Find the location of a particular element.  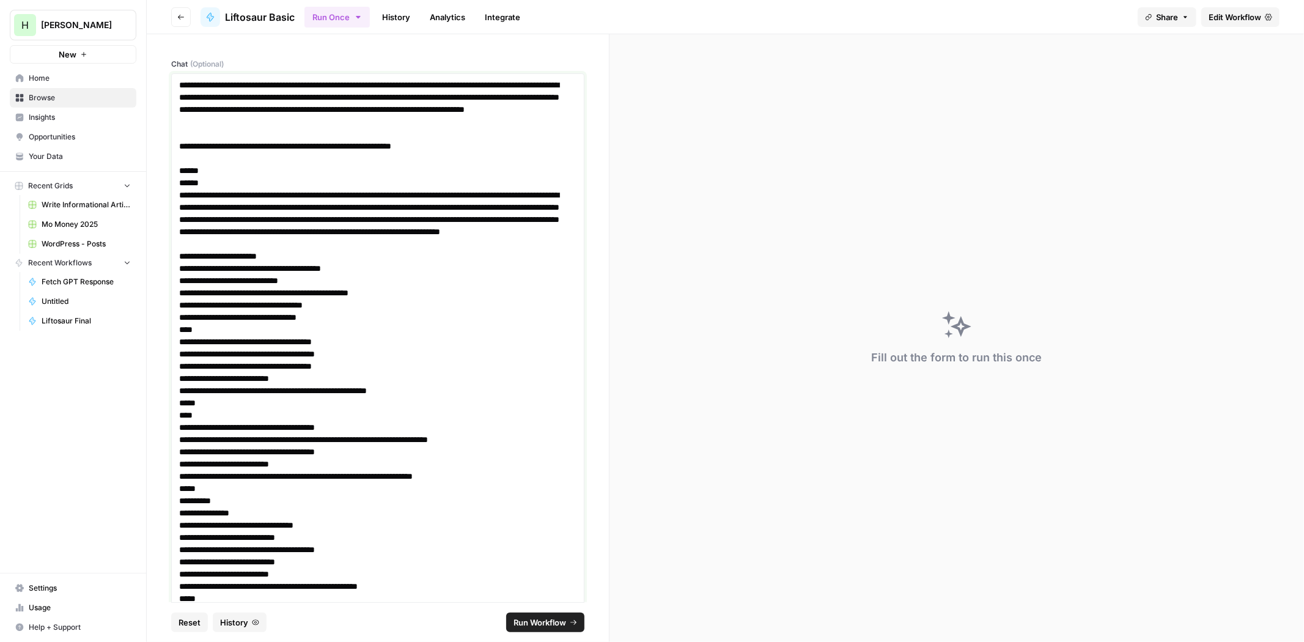

span: Edit Workflow is located at coordinates (1235, 17).